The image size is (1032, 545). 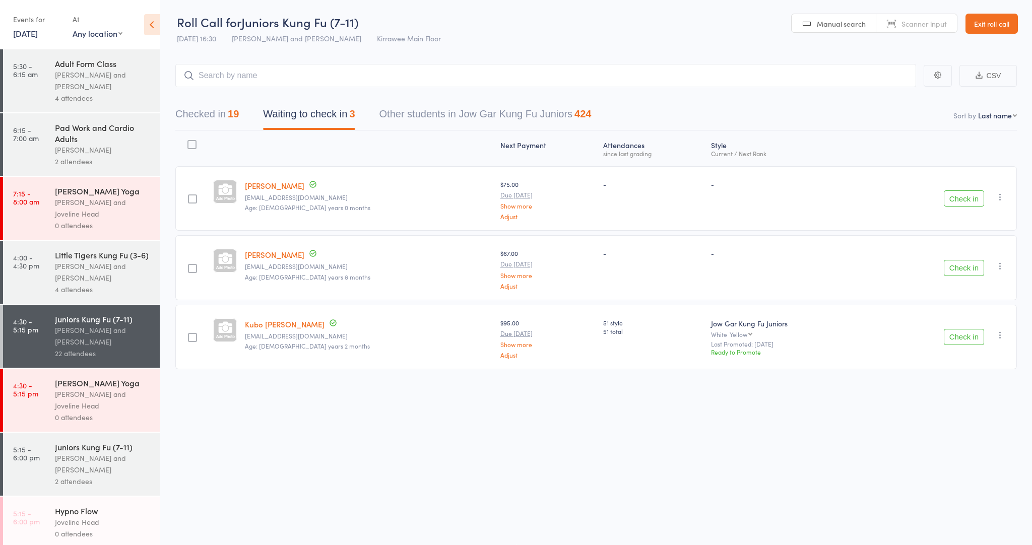 What do you see at coordinates (26, 197) in the screenshot?
I see `time: 7:15 - 8:00 am` at bounding box center [26, 197].